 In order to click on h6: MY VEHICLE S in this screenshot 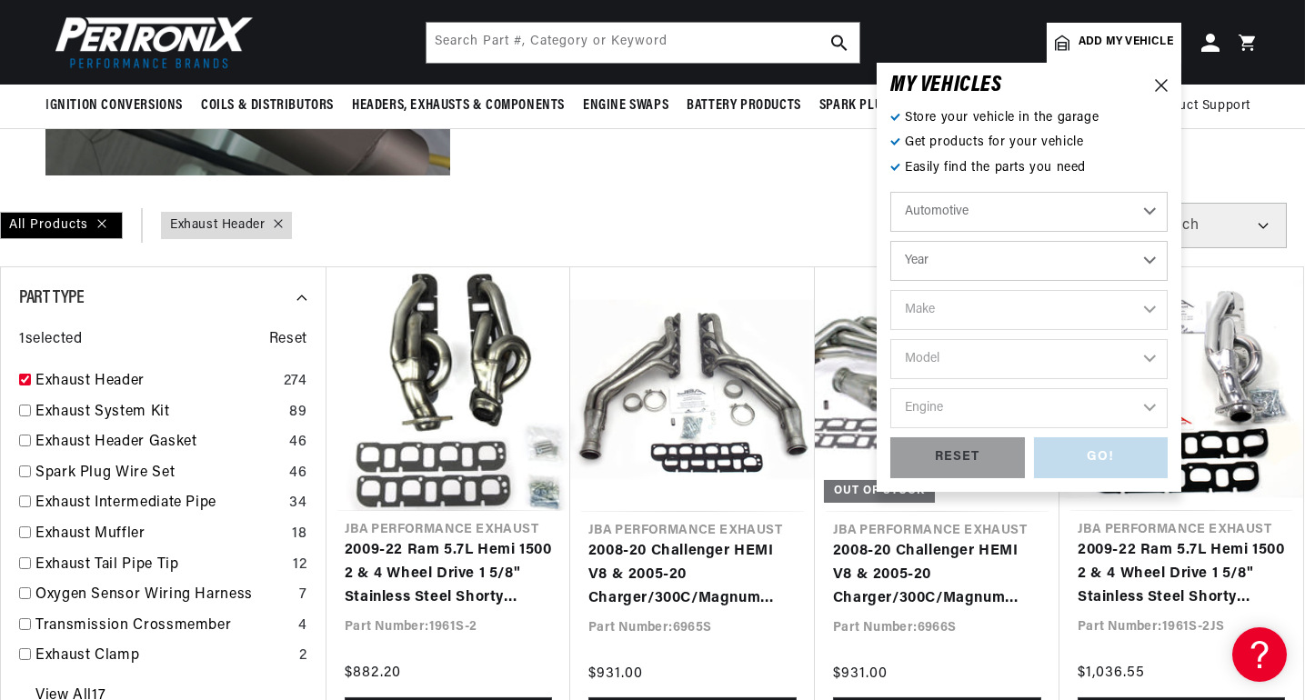, I will do `click(946, 86)`.